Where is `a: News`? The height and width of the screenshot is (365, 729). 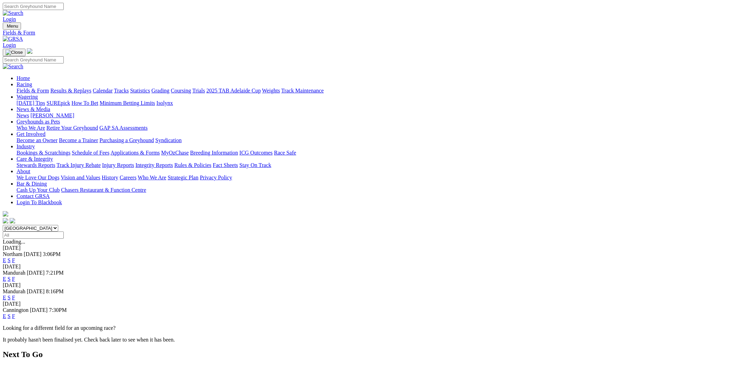 a: News is located at coordinates (23, 115).